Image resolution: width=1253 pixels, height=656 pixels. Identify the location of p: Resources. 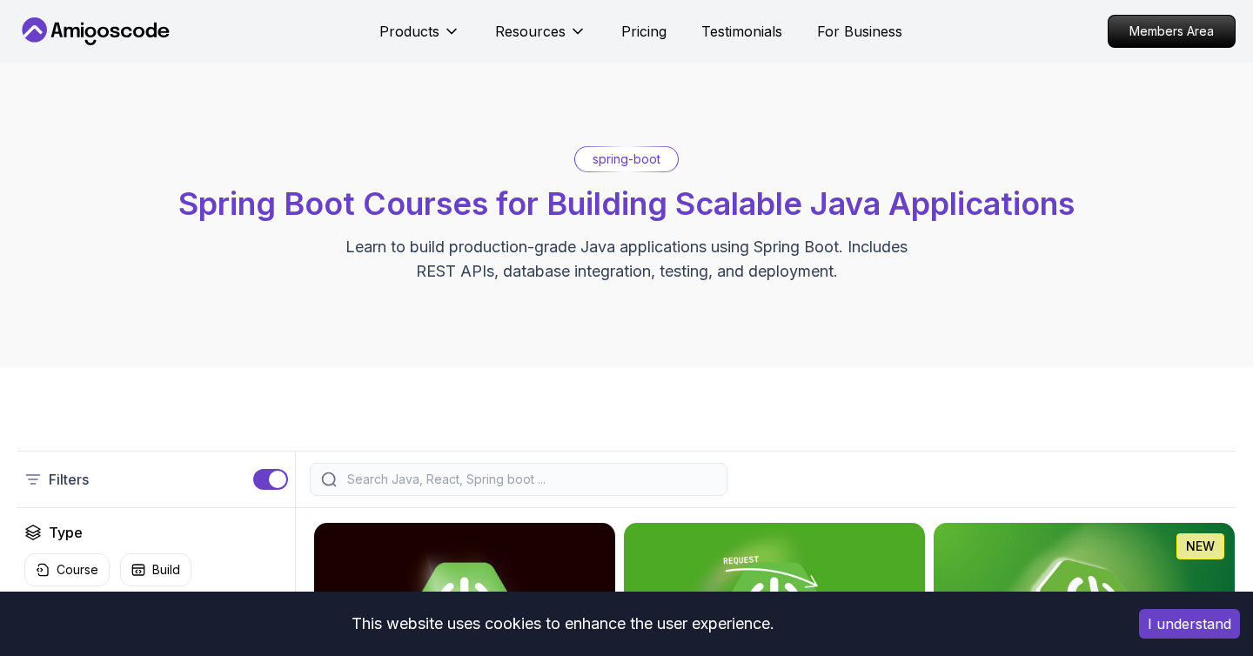
(530, 31).